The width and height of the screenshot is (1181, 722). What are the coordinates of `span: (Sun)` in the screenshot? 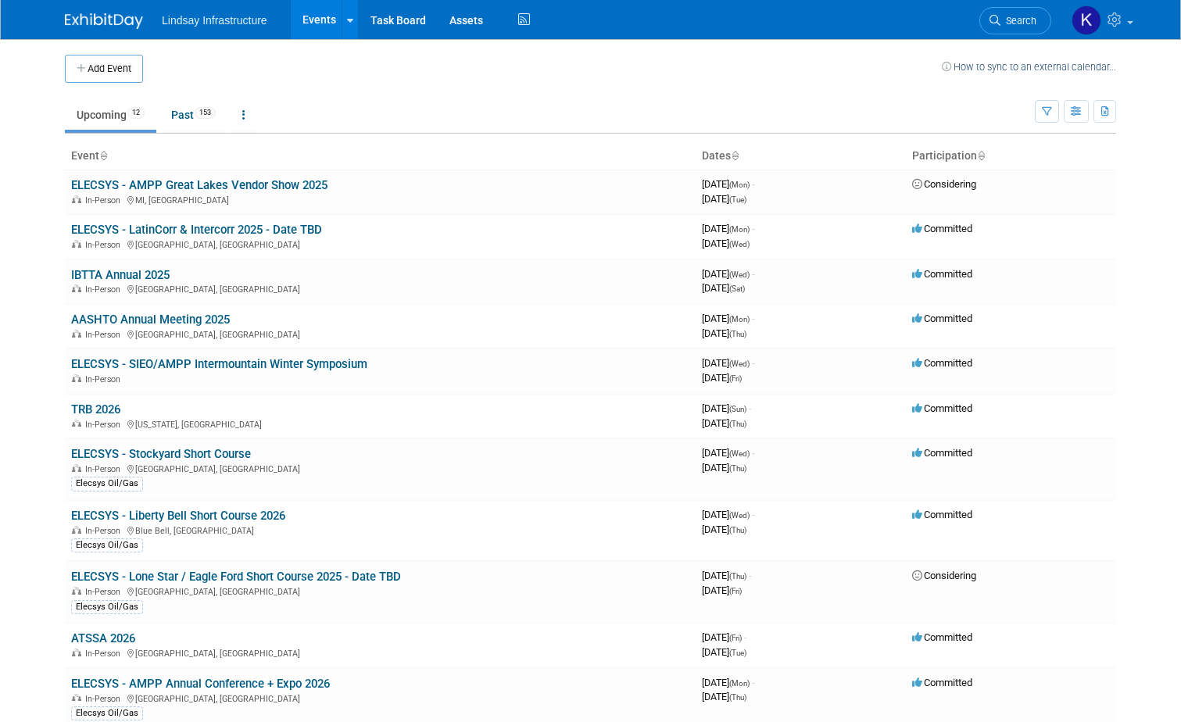 It's located at (738, 409).